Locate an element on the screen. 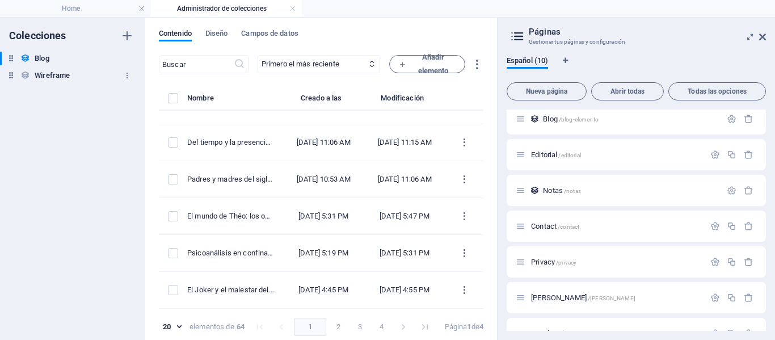 The width and height of the screenshot is (775, 340). div: Del tiempo y la presencia de los padres is located at coordinates (230, 142).